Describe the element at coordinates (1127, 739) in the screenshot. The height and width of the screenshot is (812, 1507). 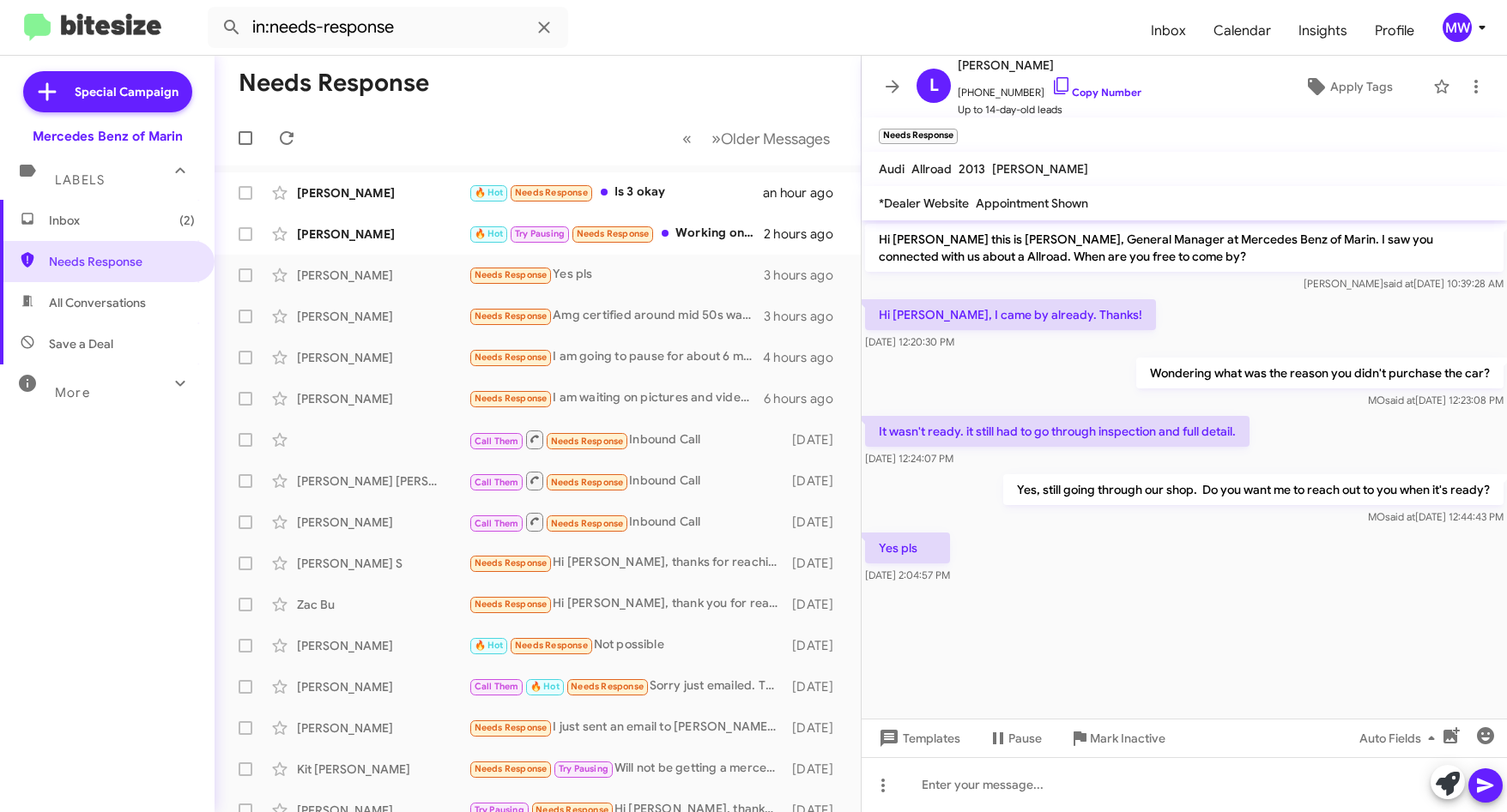
I see `span: Mark Inactive` at that location.